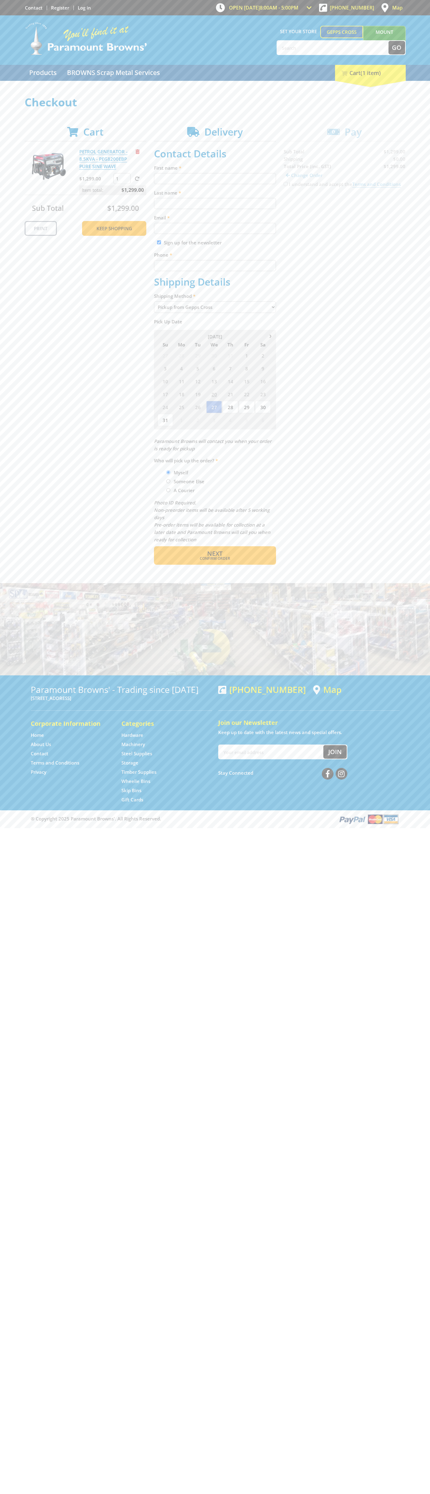  I want to click on input: Search, so click(333, 48).